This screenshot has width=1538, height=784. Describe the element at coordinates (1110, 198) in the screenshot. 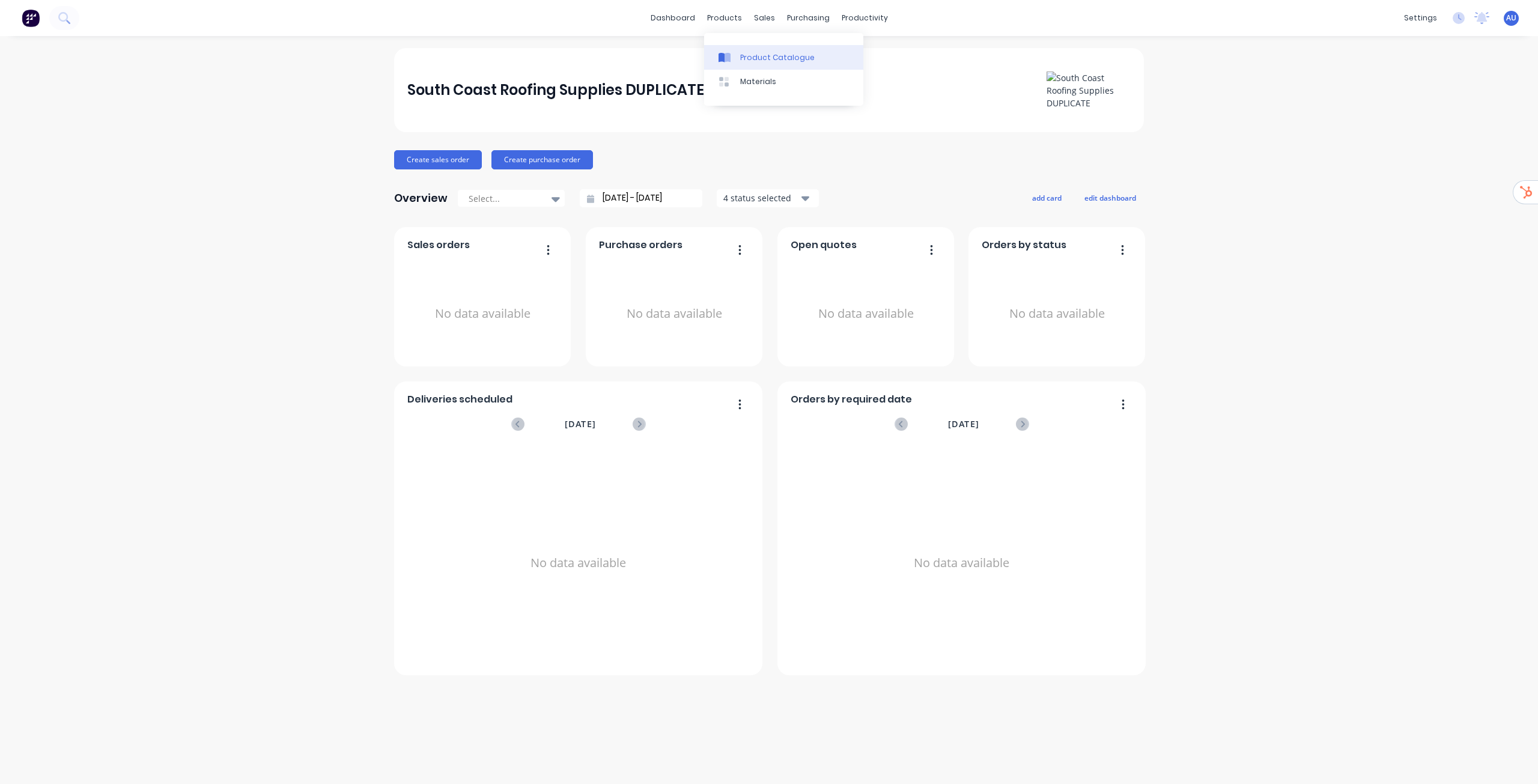

I see `button: edit dashboard` at that location.